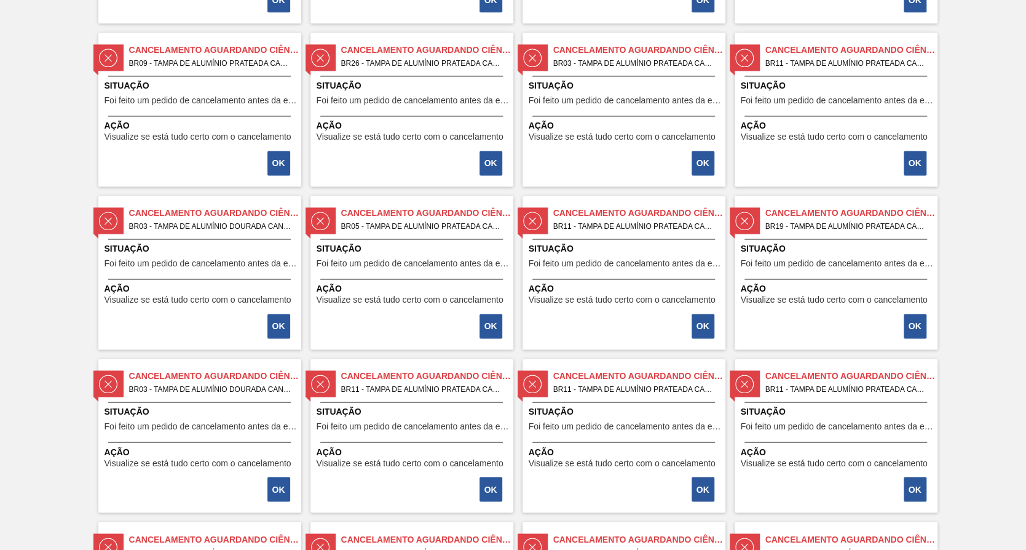 Image resolution: width=1026 pixels, height=550 pixels. What do you see at coordinates (916, 163) in the screenshot?
I see `div: Completar tarefa: 30151305` at bounding box center [916, 163].